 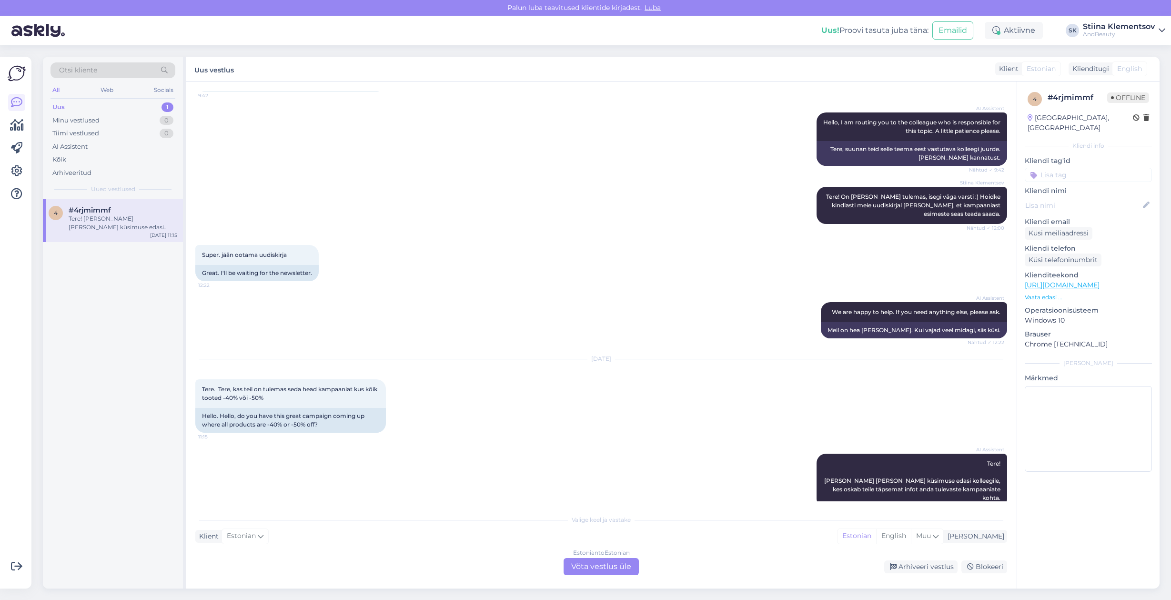 I want to click on p: Kliendi telefon, so click(x=1088, y=248).